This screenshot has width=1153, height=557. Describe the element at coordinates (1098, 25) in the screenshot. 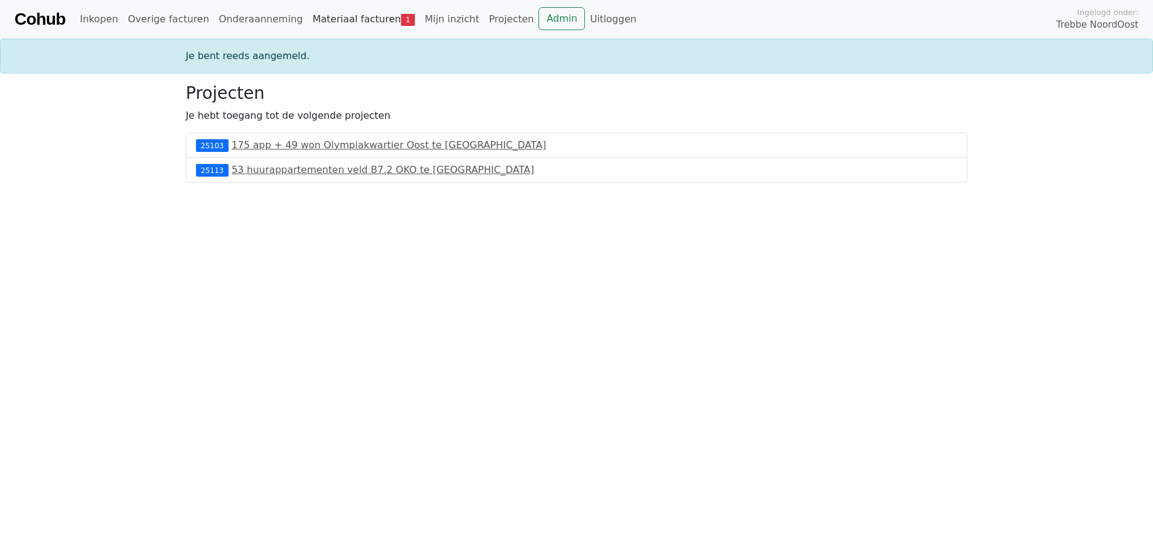

I see `span: Trebbe NoordOost` at that location.